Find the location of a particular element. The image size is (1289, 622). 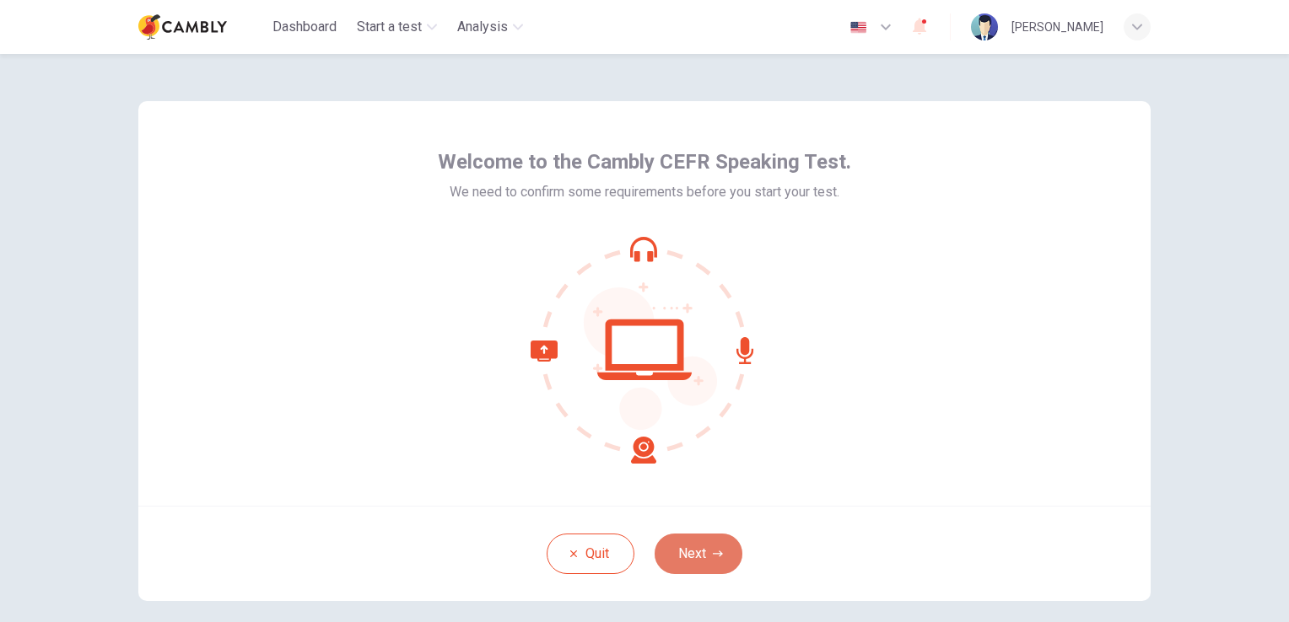

img: Cambly logo is located at coordinates (182, 27).